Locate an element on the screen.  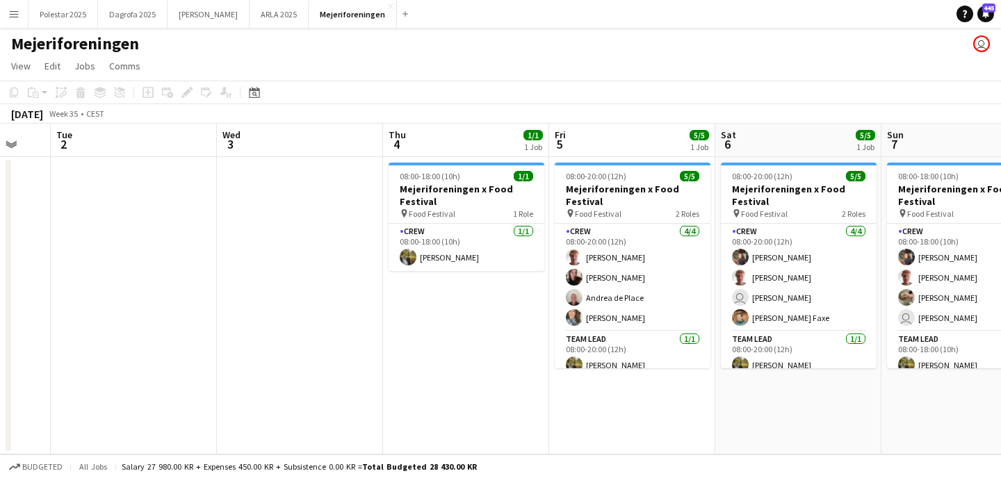
span: Edit is located at coordinates (52, 66).